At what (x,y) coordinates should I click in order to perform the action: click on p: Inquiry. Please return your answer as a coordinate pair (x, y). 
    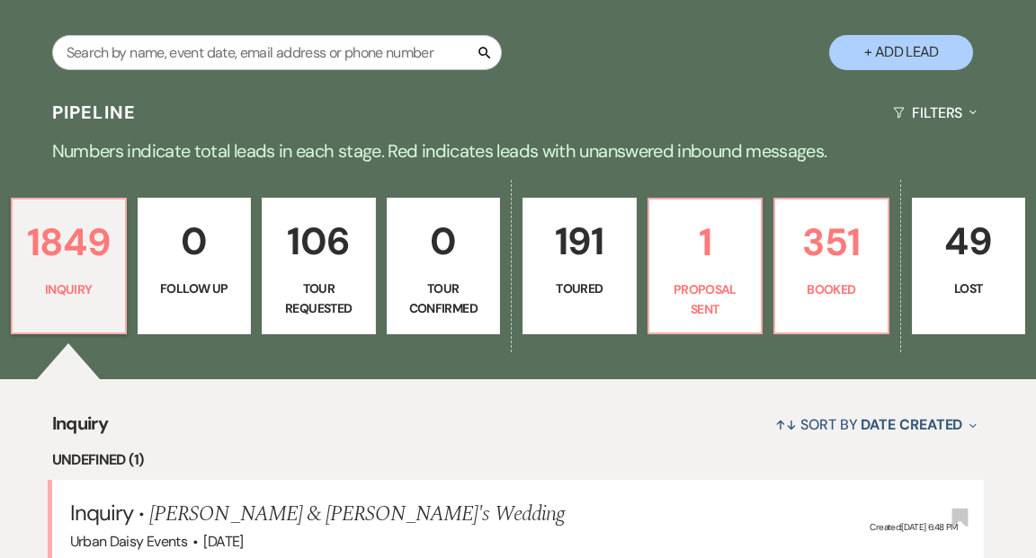
    Looking at the image, I should click on (68, 290).